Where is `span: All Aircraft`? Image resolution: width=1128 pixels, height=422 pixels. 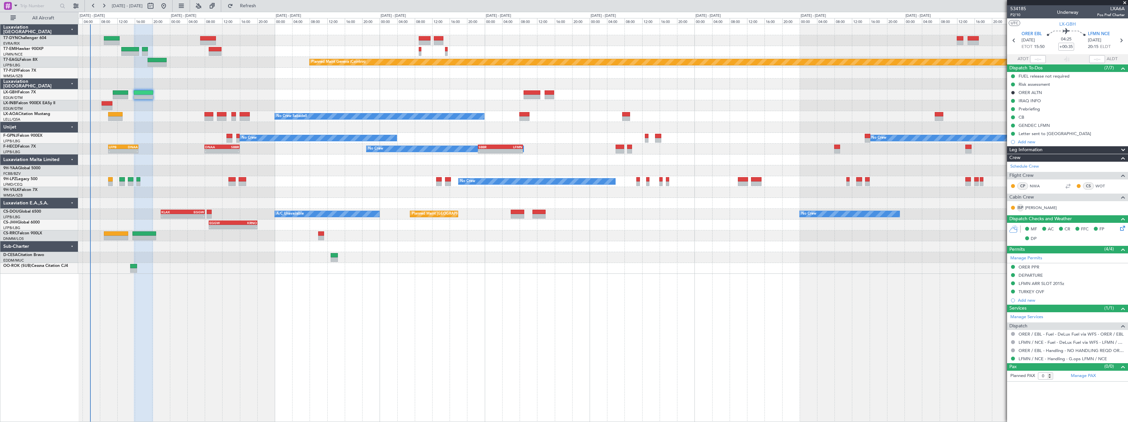
span: All Aircraft is located at coordinates (43, 18).